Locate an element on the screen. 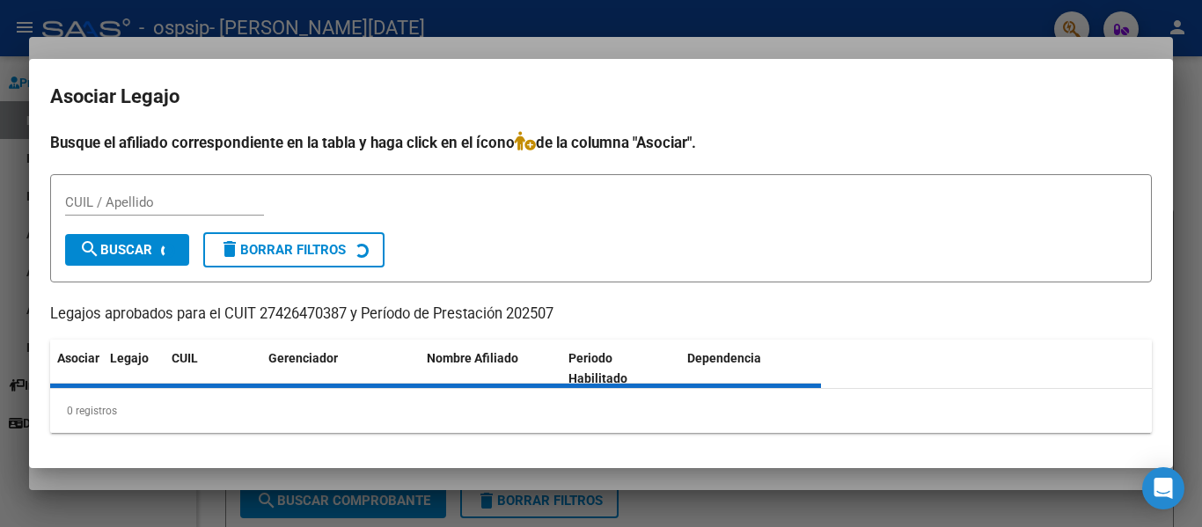 The height and width of the screenshot is (527, 1202). datatable-header-cell: Nombre Afiliado is located at coordinates (490, 369).